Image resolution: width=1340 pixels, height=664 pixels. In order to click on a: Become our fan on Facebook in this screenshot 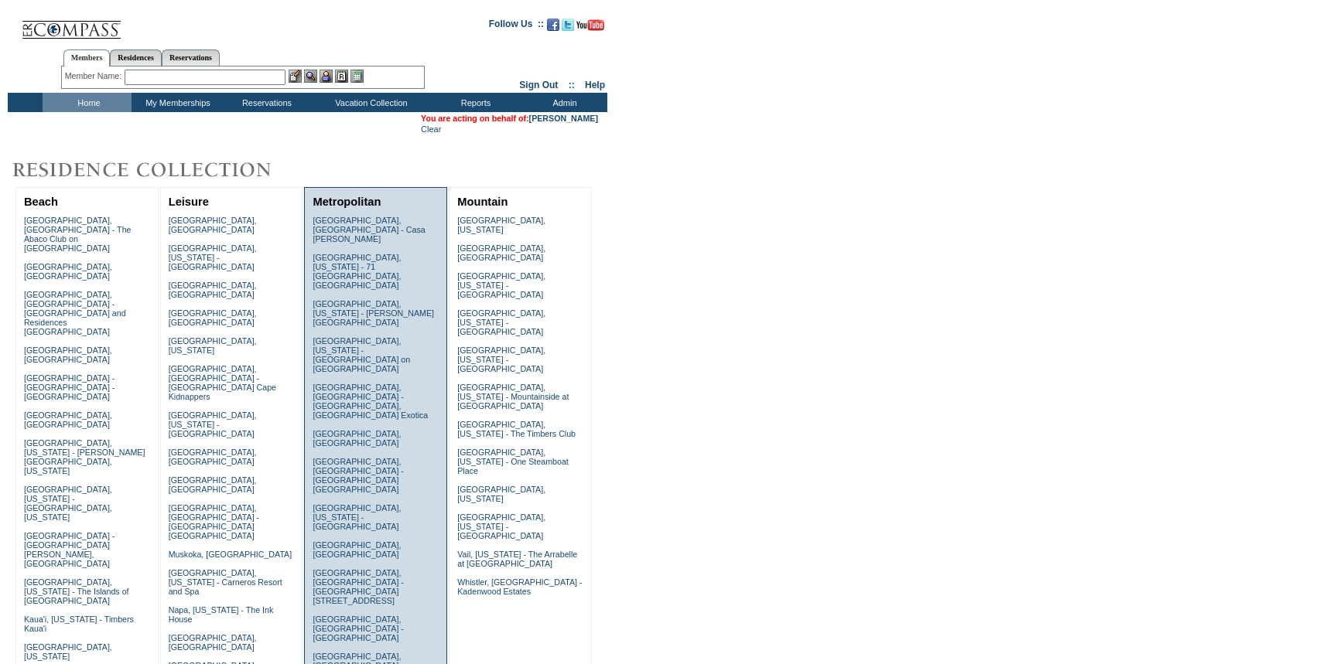, I will do `click(553, 28)`.